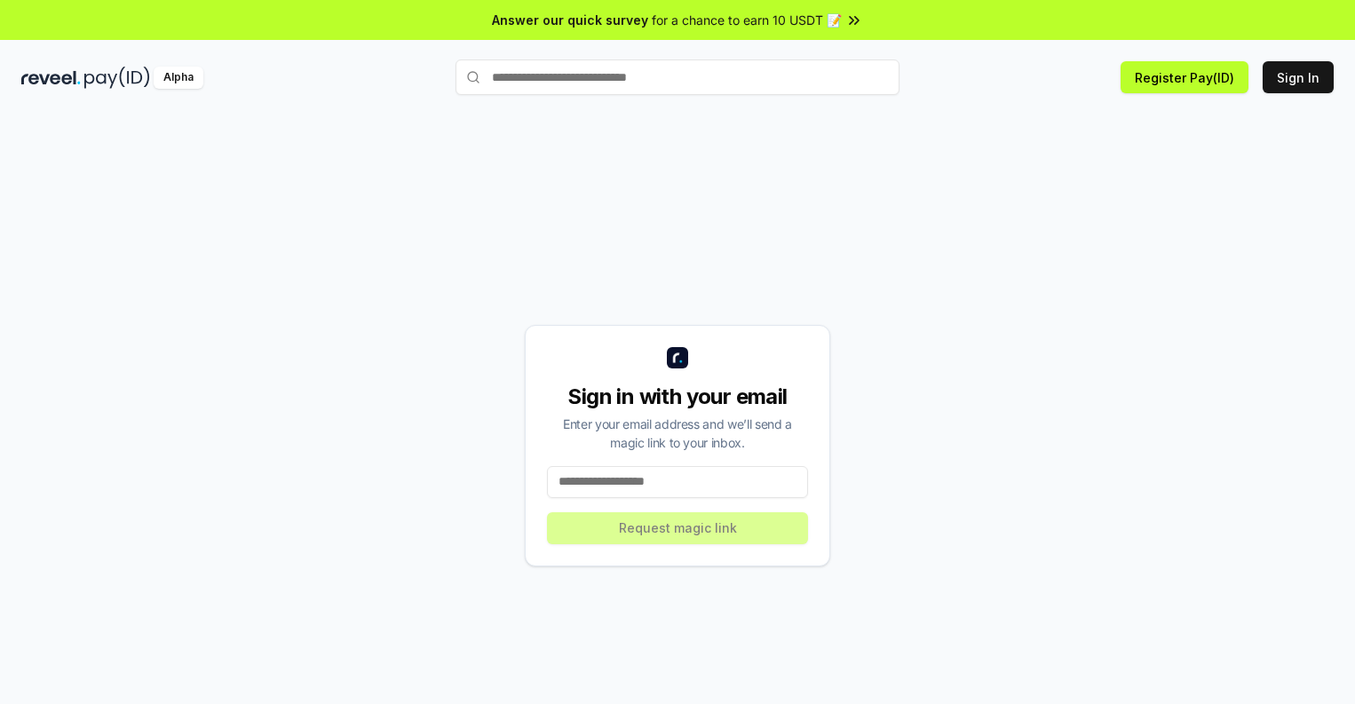 The width and height of the screenshot is (1355, 704). I want to click on span: for a chance to earn 10 USDT 📝, so click(747, 20).